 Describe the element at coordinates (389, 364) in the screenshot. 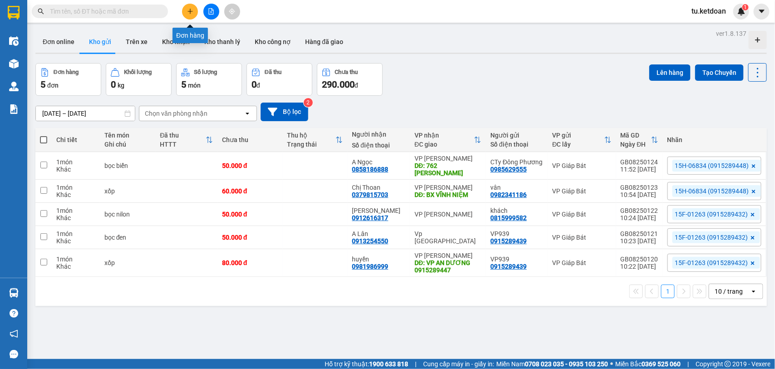

I see `strong: 1900 633 818` at that location.